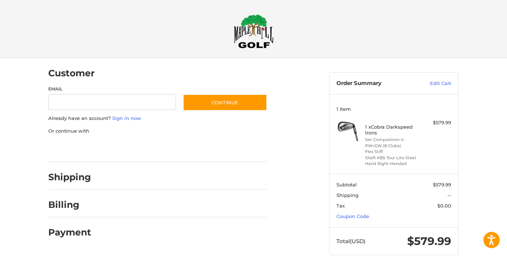 The height and width of the screenshot is (270, 507). I want to click on span: Shipping, so click(348, 195).